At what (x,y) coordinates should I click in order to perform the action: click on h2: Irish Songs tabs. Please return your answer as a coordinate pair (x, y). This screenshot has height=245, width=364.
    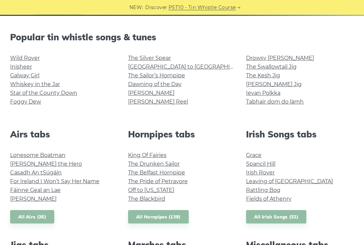
    Looking at the image, I should click on (300, 135).